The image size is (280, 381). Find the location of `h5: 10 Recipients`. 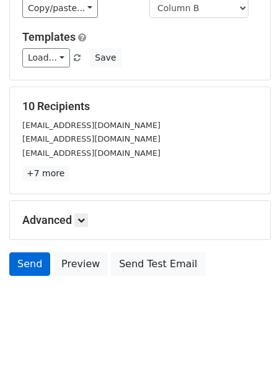

h5: 10 Recipients is located at coordinates (140, 106).